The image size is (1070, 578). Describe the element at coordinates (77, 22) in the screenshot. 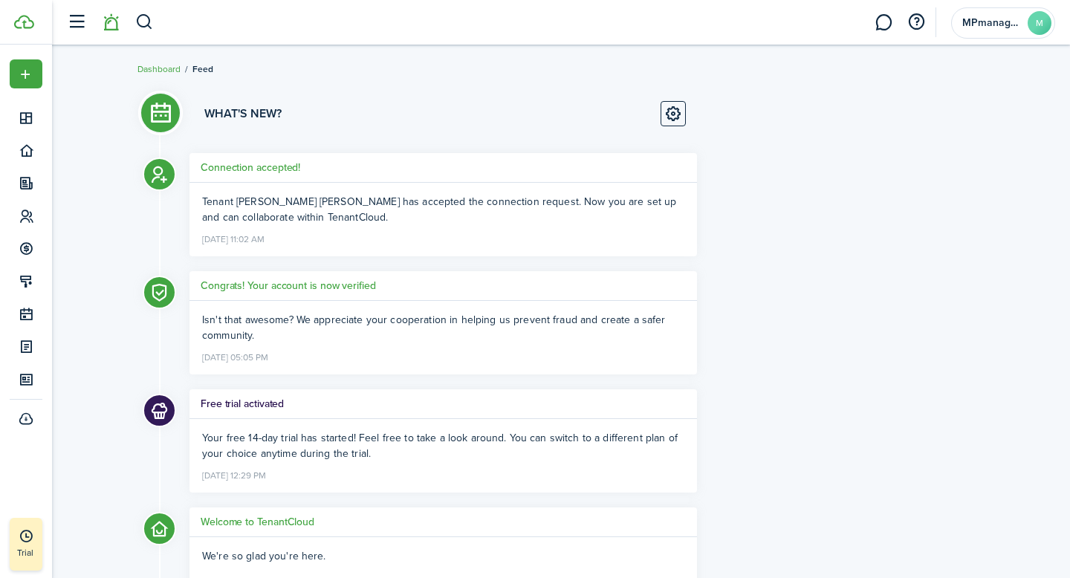

I see `button: Open sidebar` at that location.